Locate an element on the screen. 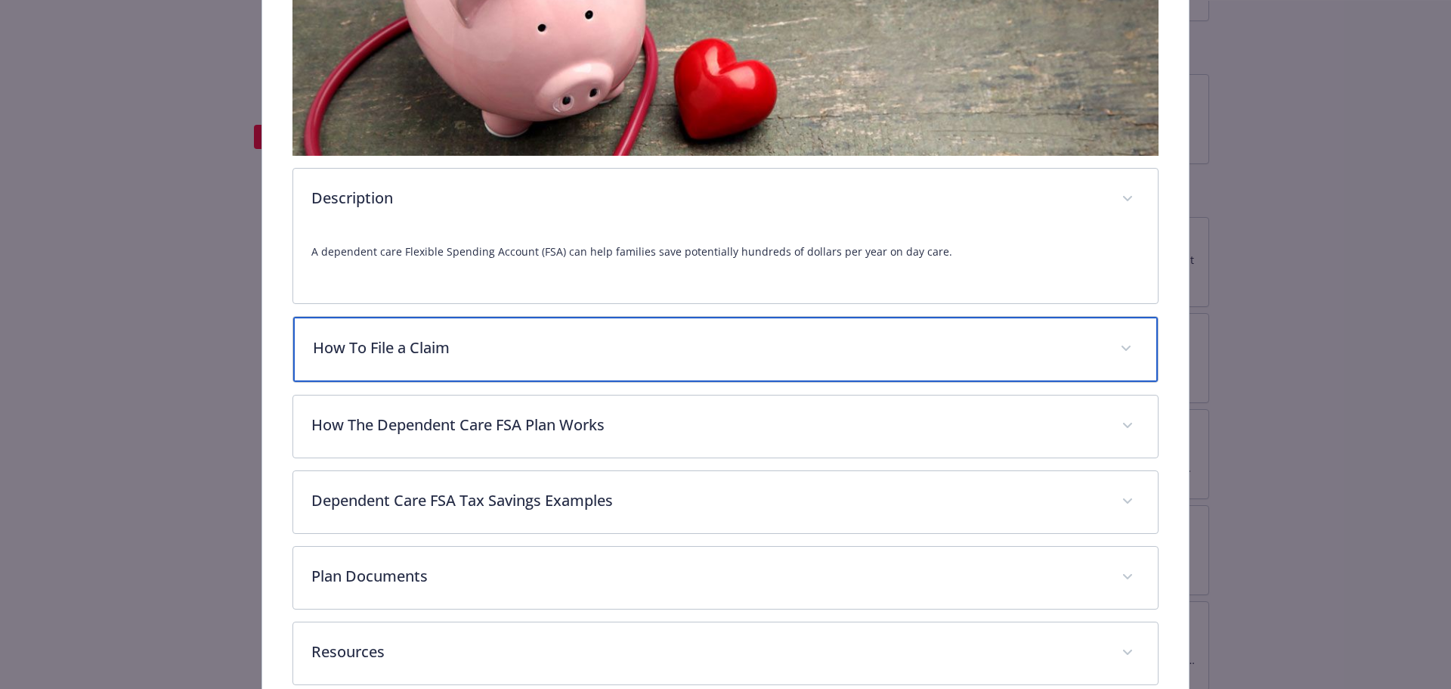 The height and width of the screenshot is (689, 1451). p: Resources is located at coordinates (707, 651).